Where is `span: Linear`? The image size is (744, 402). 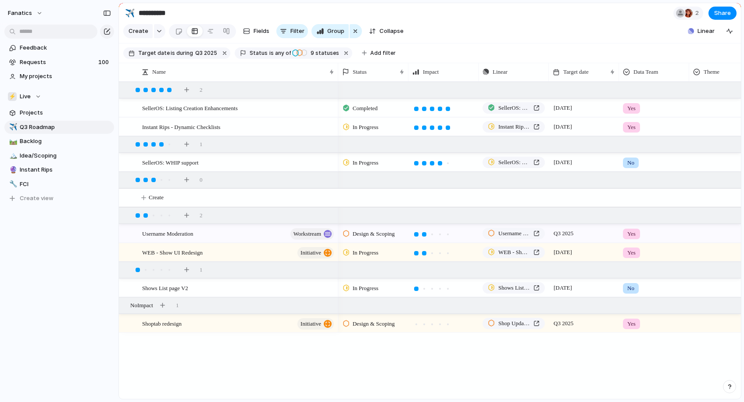
span: Linear is located at coordinates (500, 72).